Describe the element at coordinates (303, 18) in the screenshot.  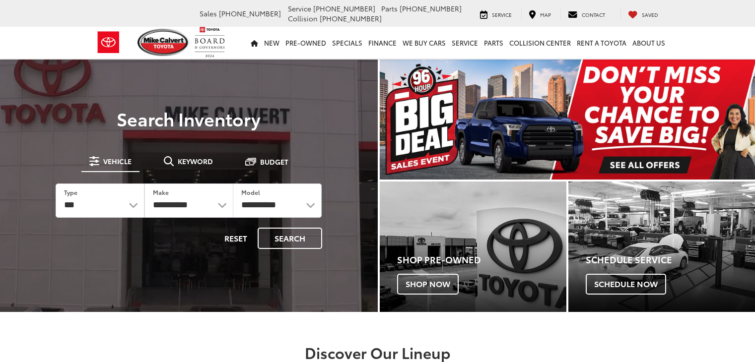
I see `span: Collision` at that location.